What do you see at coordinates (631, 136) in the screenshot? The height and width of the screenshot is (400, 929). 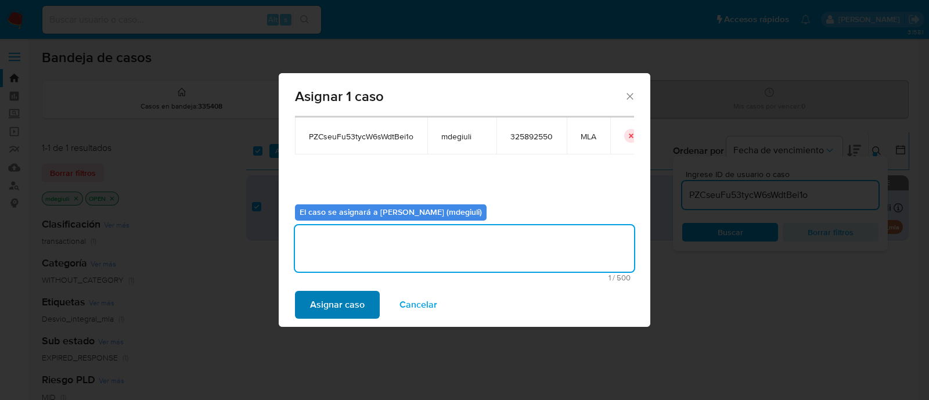 I see `button: icon-button` at bounding box center [631, 136].